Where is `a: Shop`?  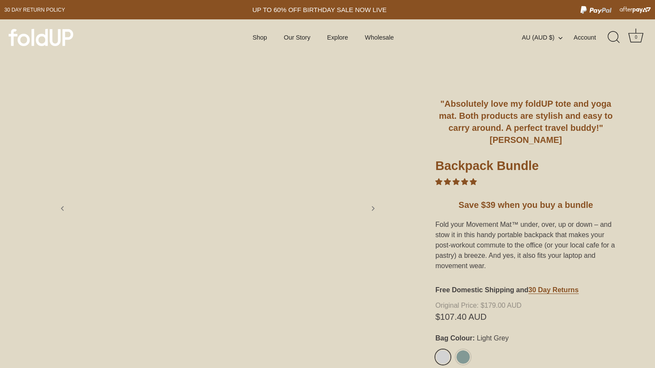
a: Shop is located at coordinates (260, 37).